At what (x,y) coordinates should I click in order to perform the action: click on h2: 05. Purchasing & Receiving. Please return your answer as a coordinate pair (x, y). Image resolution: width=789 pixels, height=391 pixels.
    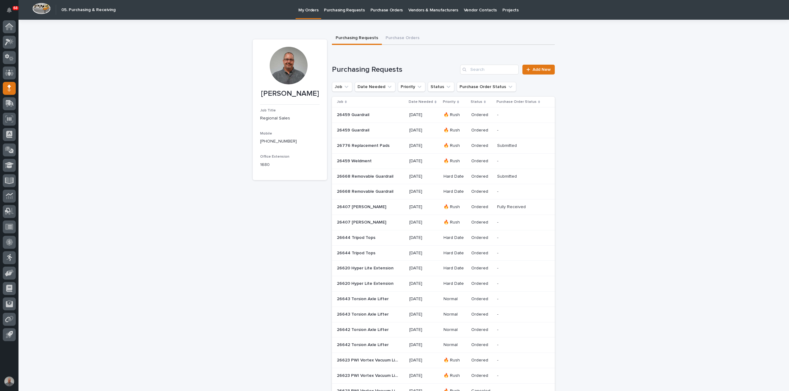
    Looking at the image, I should click on (88, 10).